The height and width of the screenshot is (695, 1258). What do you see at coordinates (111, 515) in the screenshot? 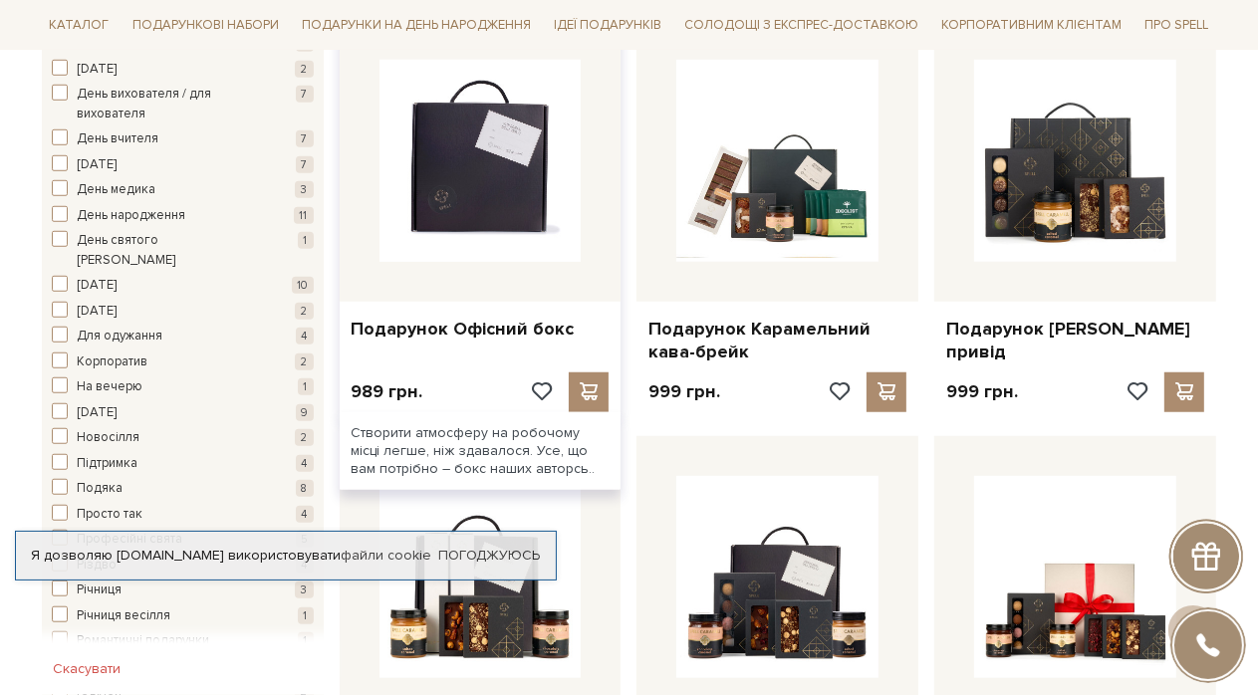
I see `span: Просто так` at bounding box center [111, 515].